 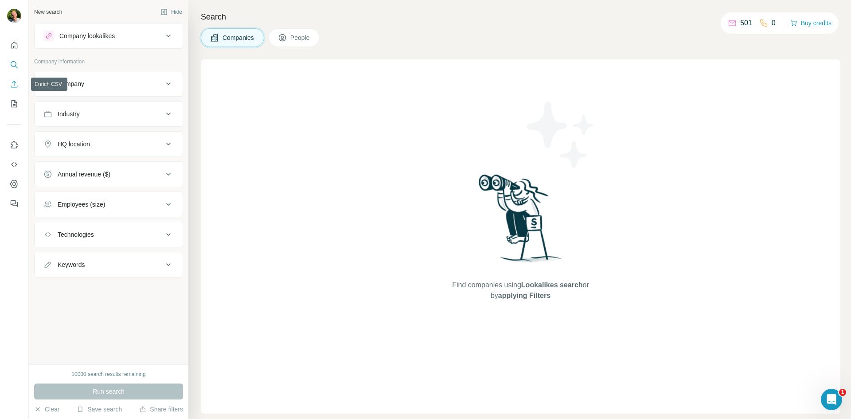 I want to click on div: Company, so click(x=71, y=84).